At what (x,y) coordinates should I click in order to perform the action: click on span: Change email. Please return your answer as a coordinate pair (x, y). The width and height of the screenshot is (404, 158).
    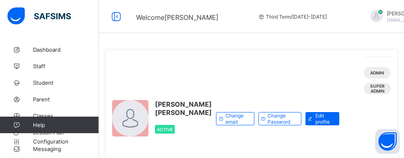
    Looking at the image, I should click on (237, 118).